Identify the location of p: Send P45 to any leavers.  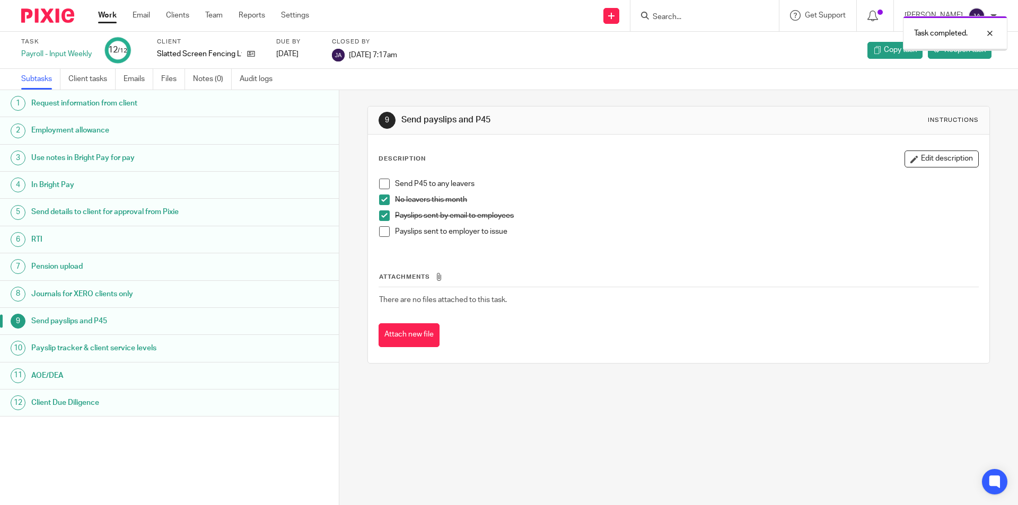
(686, 184).